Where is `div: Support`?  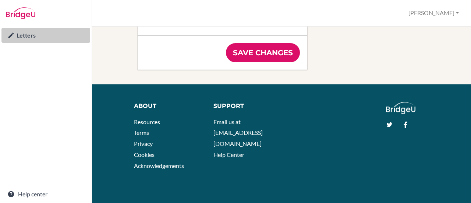
div: Support is located at coordinates (245, 106).